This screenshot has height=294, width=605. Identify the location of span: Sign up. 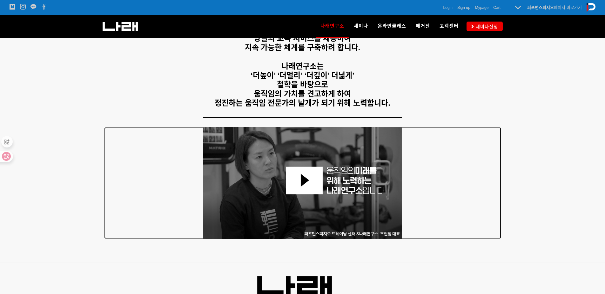
(464, 8).